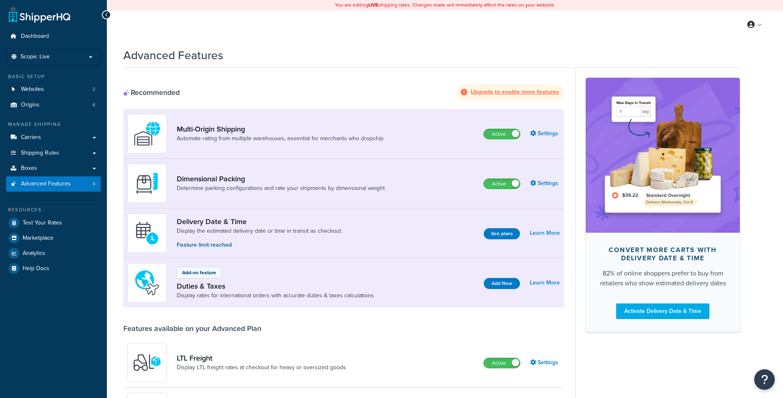  What do you see at coordinates (42, 223) in the screenshot?
I see `span: Test Your Rates` at bounding box center [42, 223].